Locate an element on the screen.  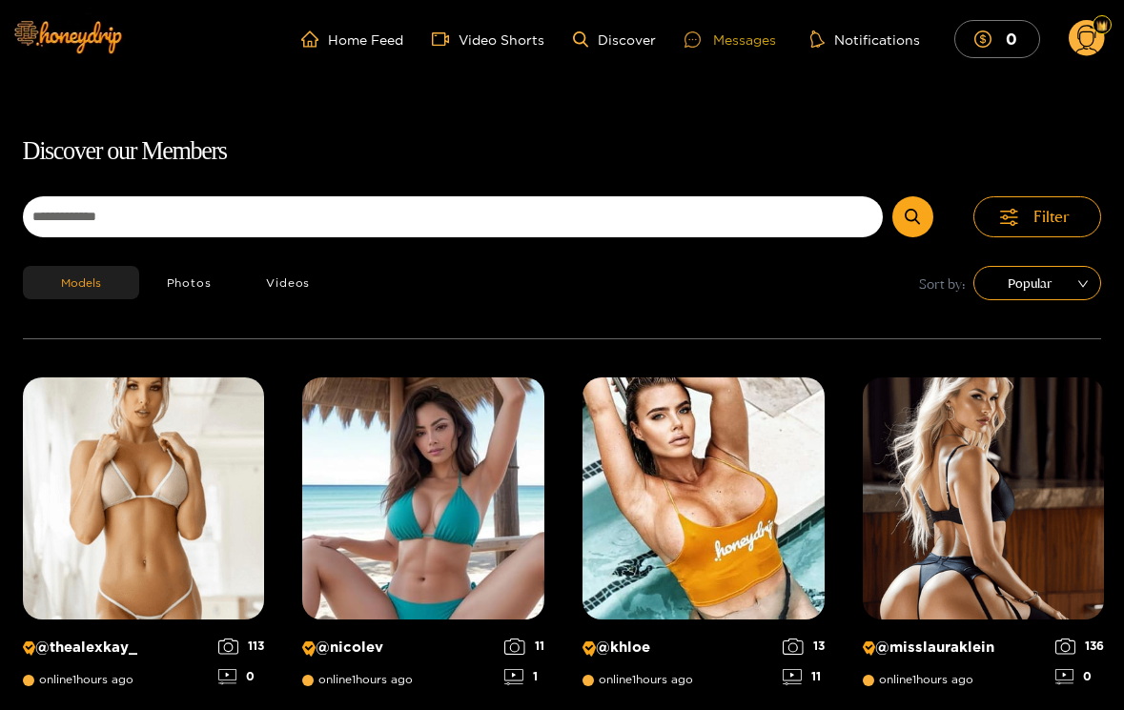
button: Models is located at coordinates (81, 282).